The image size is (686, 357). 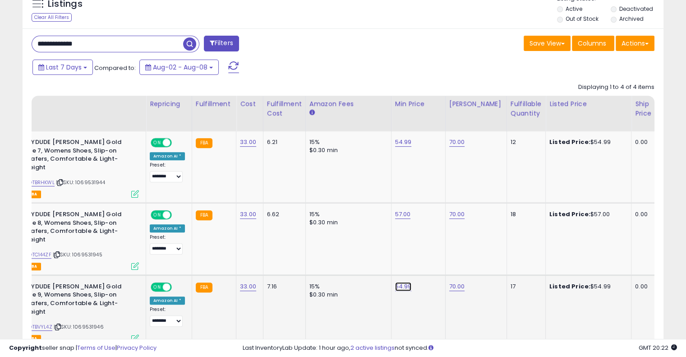 What do you see at coordinates (283, 142) in the screenshot?
I see `div: 6.21` at bounding box center [283, 142].